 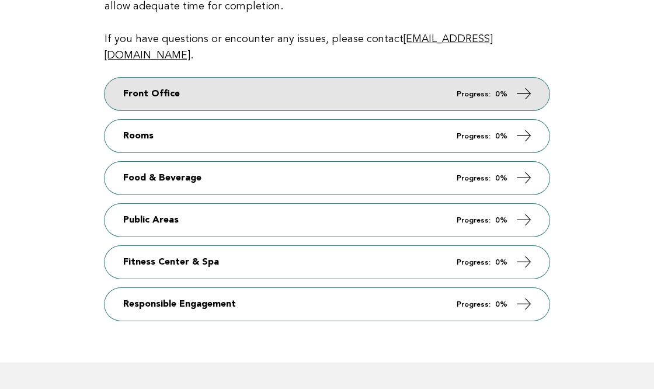 What do you see at coordinates (327, 94) in the screenshot?
I see `a: Front Office Progress: 0%` at bounding box center [327, 94].